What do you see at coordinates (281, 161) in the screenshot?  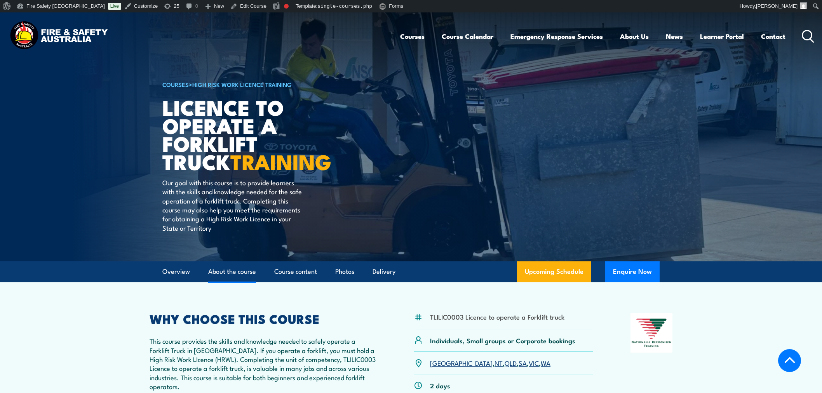 I see `strong: TRAINING` at bounding box center [281, 161].